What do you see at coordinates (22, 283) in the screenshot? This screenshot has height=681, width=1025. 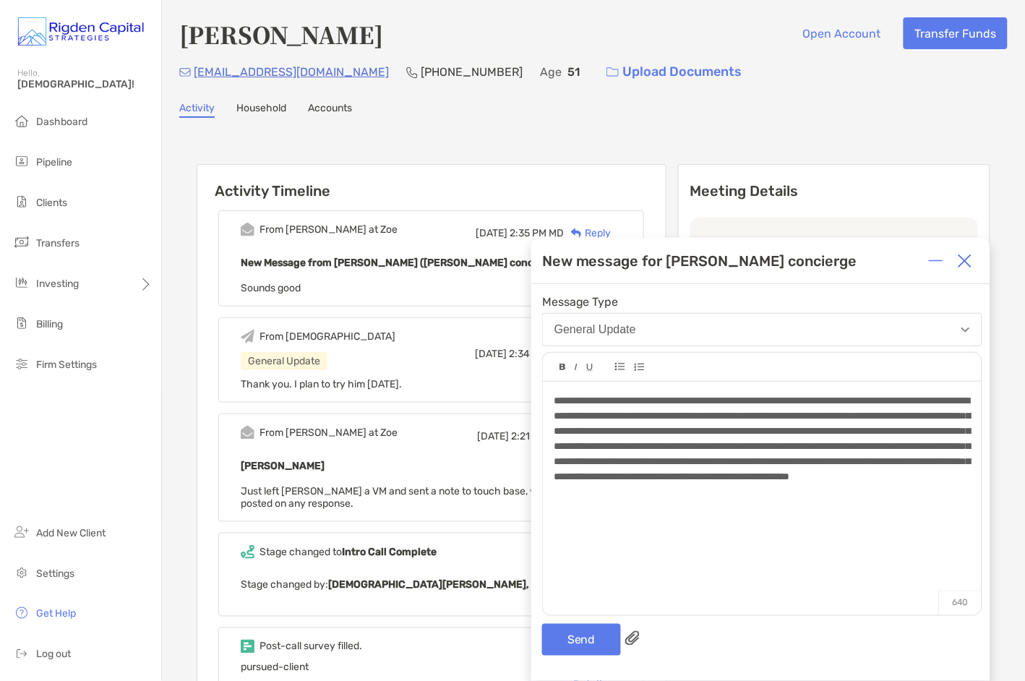 I see `img: investing icon` at bounding box center [22, 283].